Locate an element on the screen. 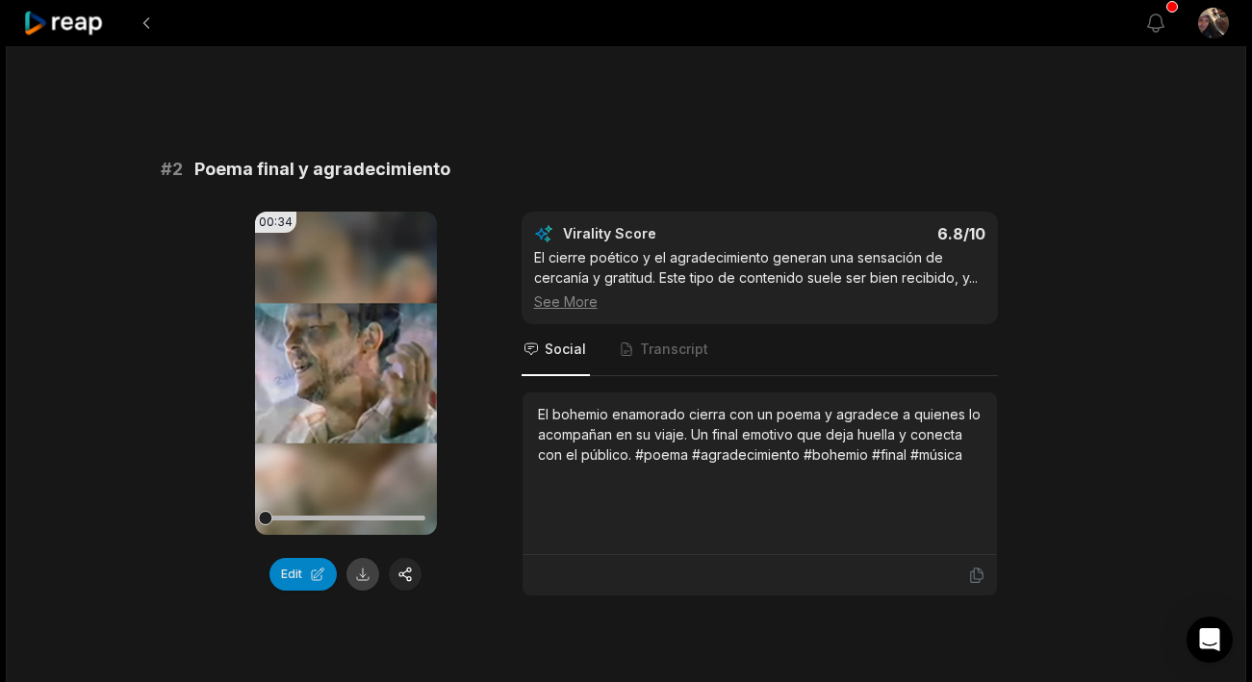 The image size is (1252, 682). span: Transcript is located at coordinates (674, 349).